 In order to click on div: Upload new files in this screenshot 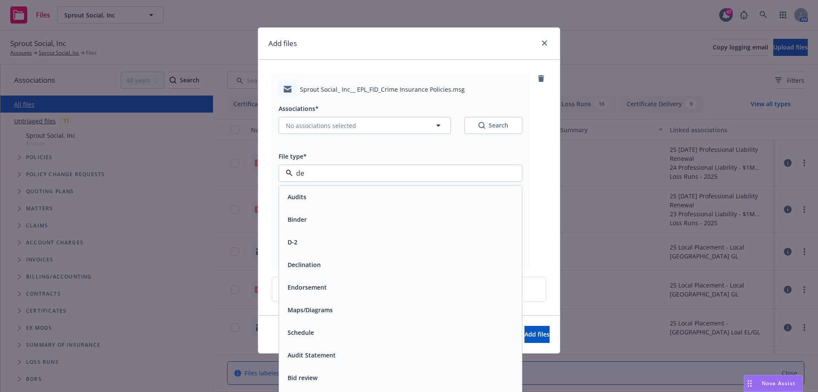, I will do `click(409, 289)`.